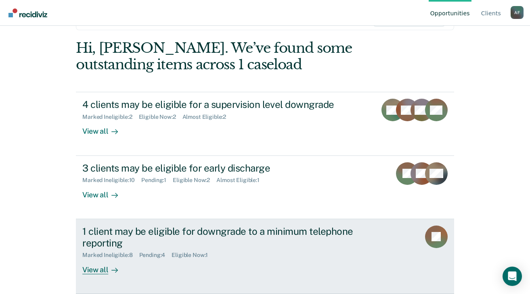 The image size is (530, 294). Describe the element at coordinates (517, 13) in the screenshot. I see `div: A F` at that location.